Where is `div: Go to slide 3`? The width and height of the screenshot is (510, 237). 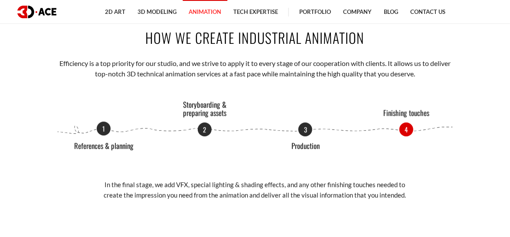 div: Go to slide 3 is located at coordinates (305, 129).